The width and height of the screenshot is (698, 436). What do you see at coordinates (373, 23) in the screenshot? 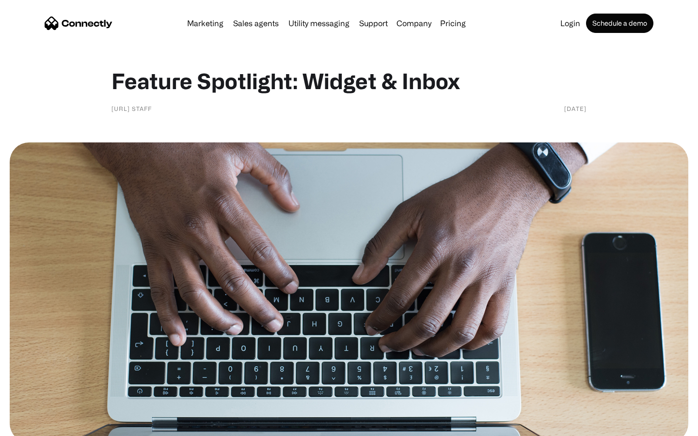
I see `a: Support` at bounding box center [373, 23].